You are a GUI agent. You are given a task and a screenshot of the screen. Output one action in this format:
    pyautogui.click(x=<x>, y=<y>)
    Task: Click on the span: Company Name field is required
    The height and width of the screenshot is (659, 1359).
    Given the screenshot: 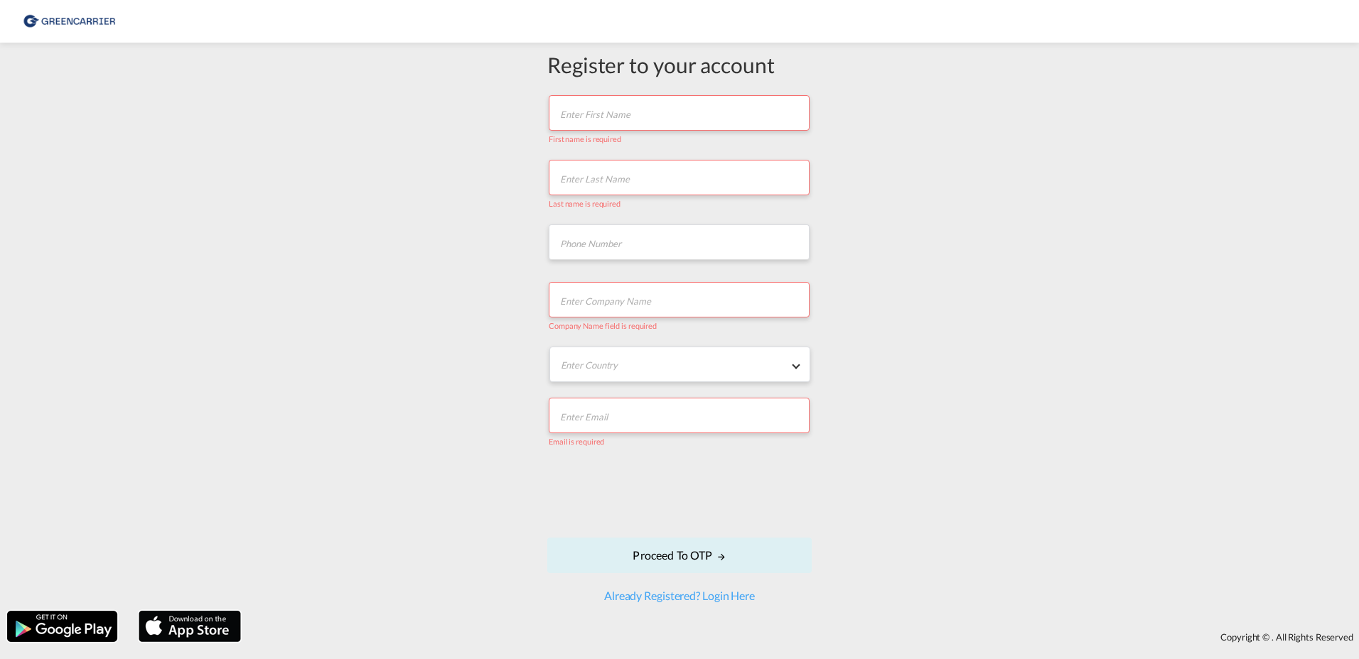 What is the action you would take?
    pyautogui.click(x=603, y=325)
    